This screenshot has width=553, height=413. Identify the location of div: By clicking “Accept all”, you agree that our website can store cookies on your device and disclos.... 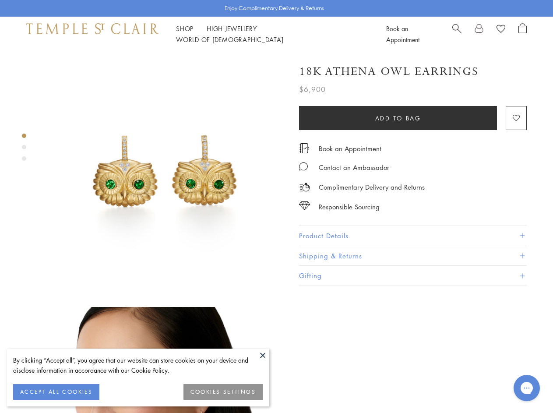
(138, 365).